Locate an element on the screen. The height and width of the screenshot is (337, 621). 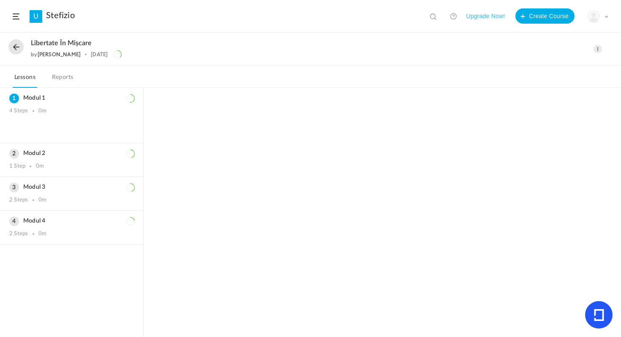
div: 1 Step is located at coordinates (17, 166).